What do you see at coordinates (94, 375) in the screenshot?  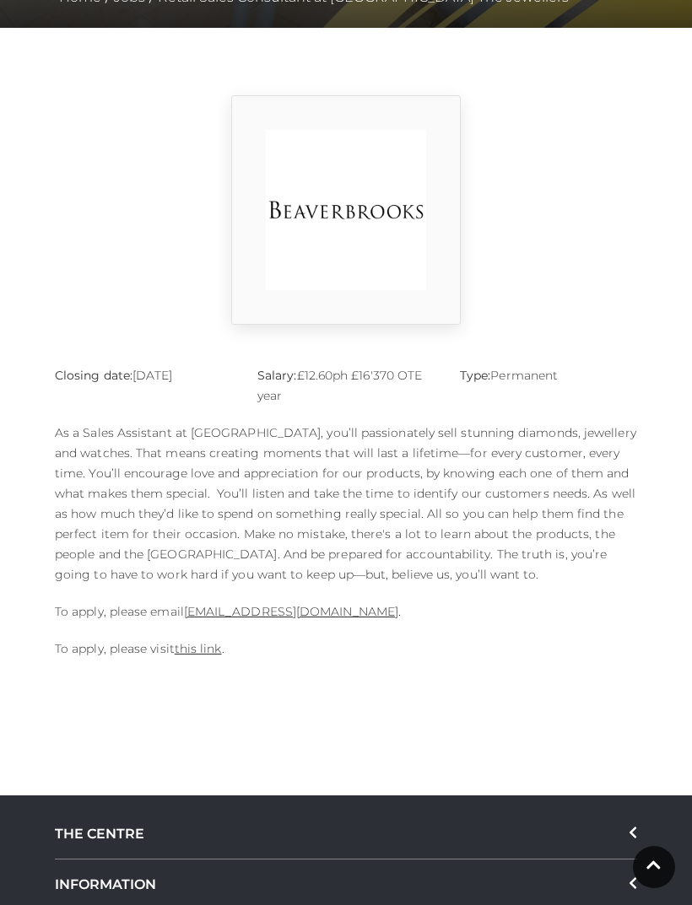 I see `strong: Closing date:` at bounding box center [94, 375].